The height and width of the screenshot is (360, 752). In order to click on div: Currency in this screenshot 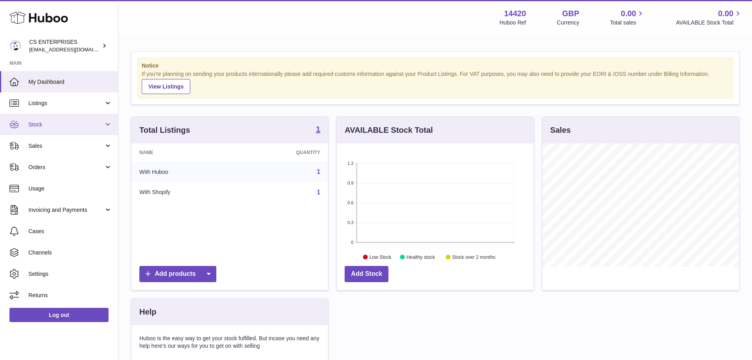, I will do `click(568, 23)`.